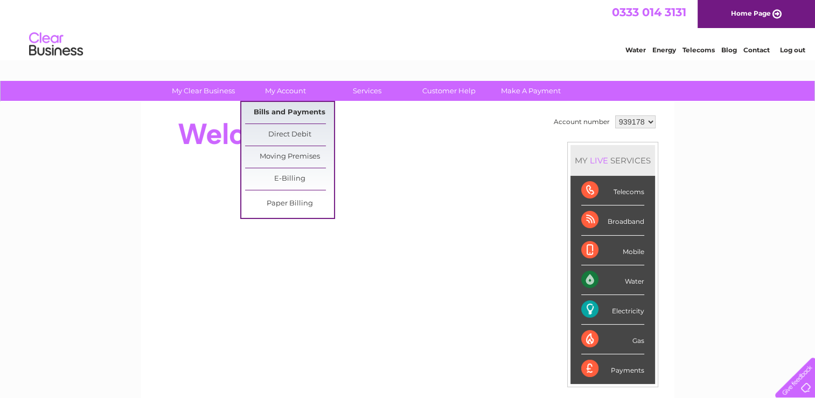 The height and width of the screenshot is (398, 815). What do you see at coordinates (203, 90) in the screenshot?
I see `a: My Clear Business` at bounding box center [203, 90].